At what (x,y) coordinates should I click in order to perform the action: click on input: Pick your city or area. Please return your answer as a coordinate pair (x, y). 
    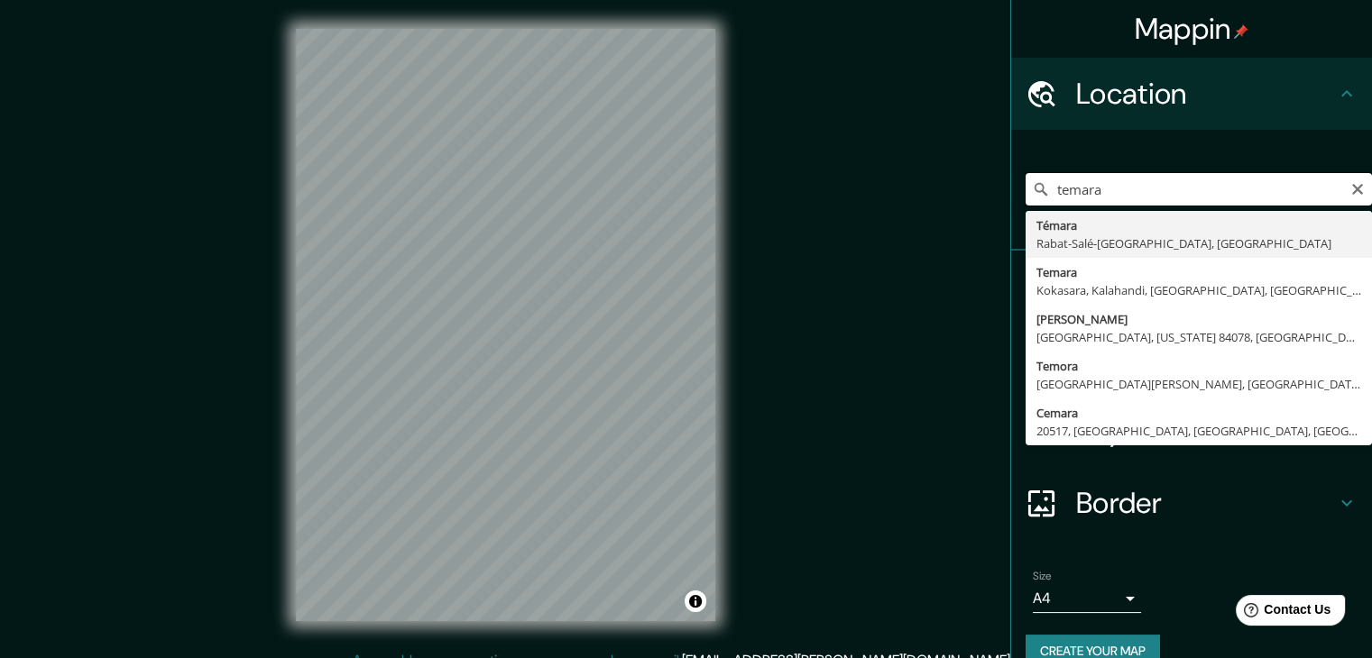
    Looking at the image, I should click on (1198, 189).